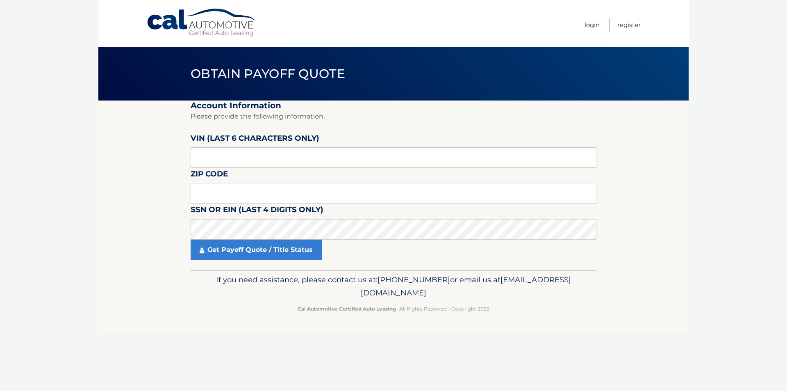  What do you see at coordinates (347, 308) in the screenshot?
I see `strong: Cal Automotive Certified Auto Leasing` at bounding box center [347, 308].